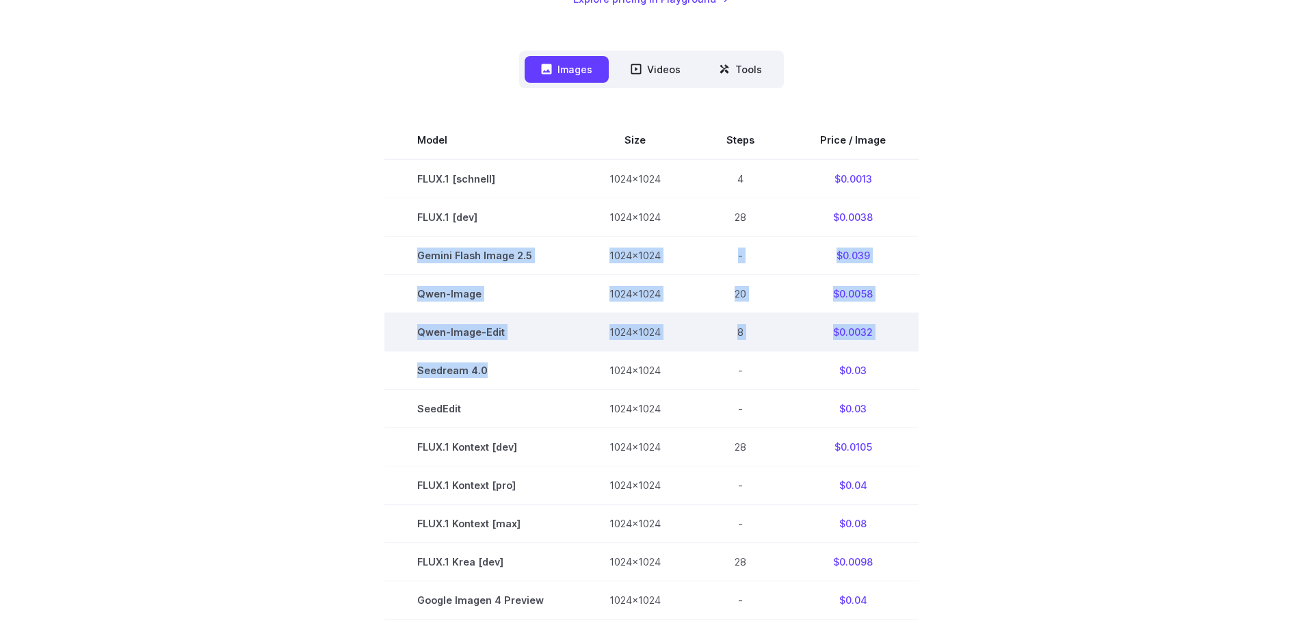 The height and width of the screenshot is (623, 1303). What do you see at coordinates (480, 332) in the screenshot?
I see `td: Qwen-Image-Edit` at bounding box center [480, 332].